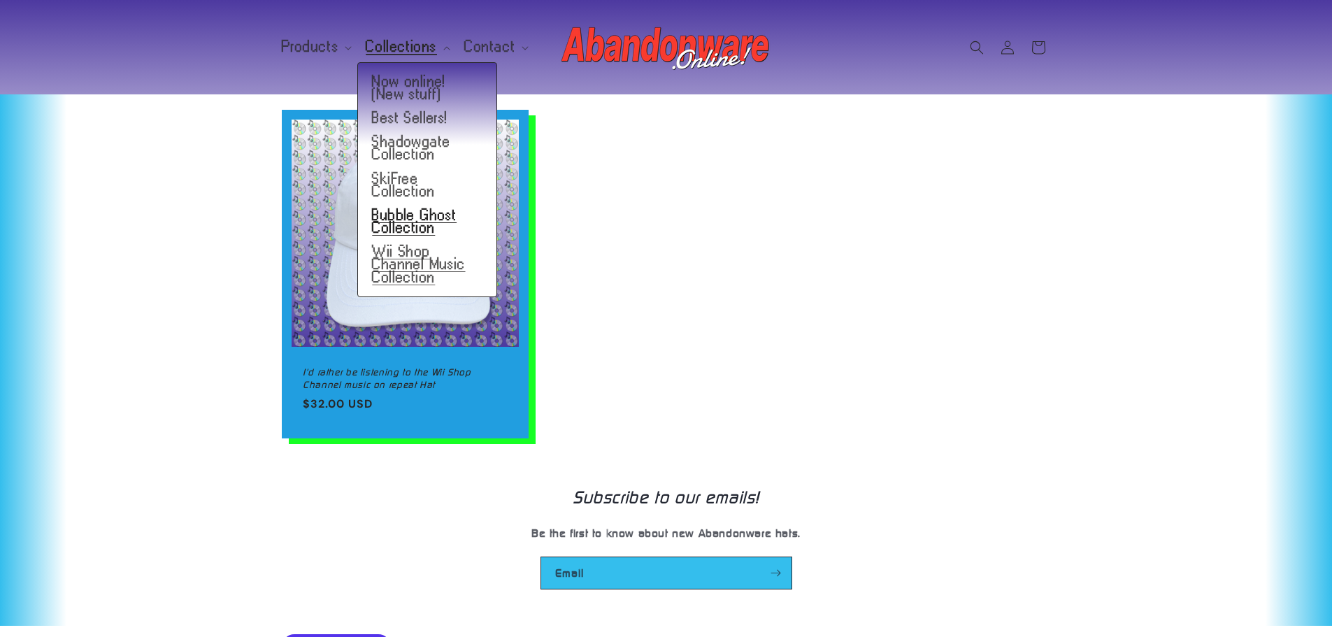 The height and width of the screenshot is (637, 1332). Describe the element at coordinates (427, 222) in the screenshot. I see `a: Bubble Ghost Collection` at that location.